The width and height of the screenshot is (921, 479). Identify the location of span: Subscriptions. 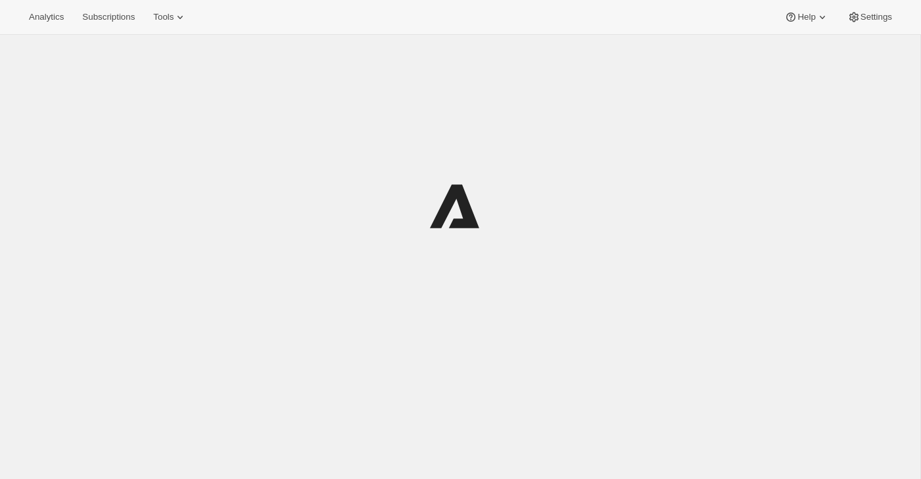
(108, 17).